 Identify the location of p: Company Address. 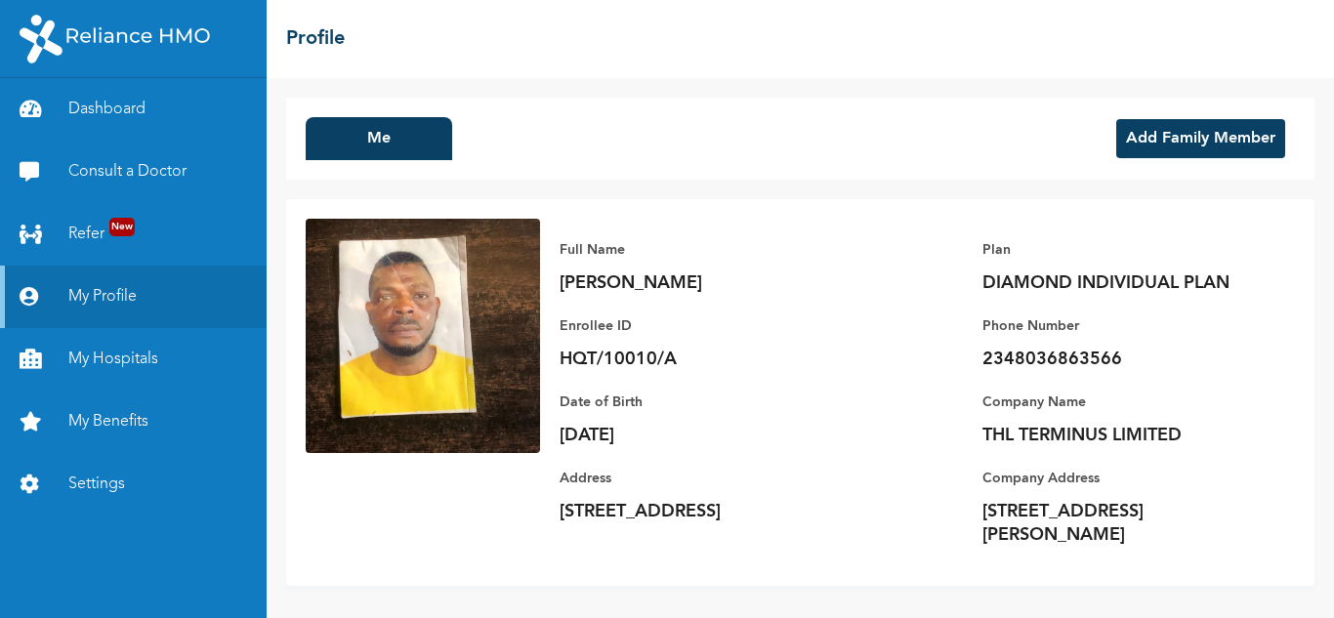
(1119, 478).